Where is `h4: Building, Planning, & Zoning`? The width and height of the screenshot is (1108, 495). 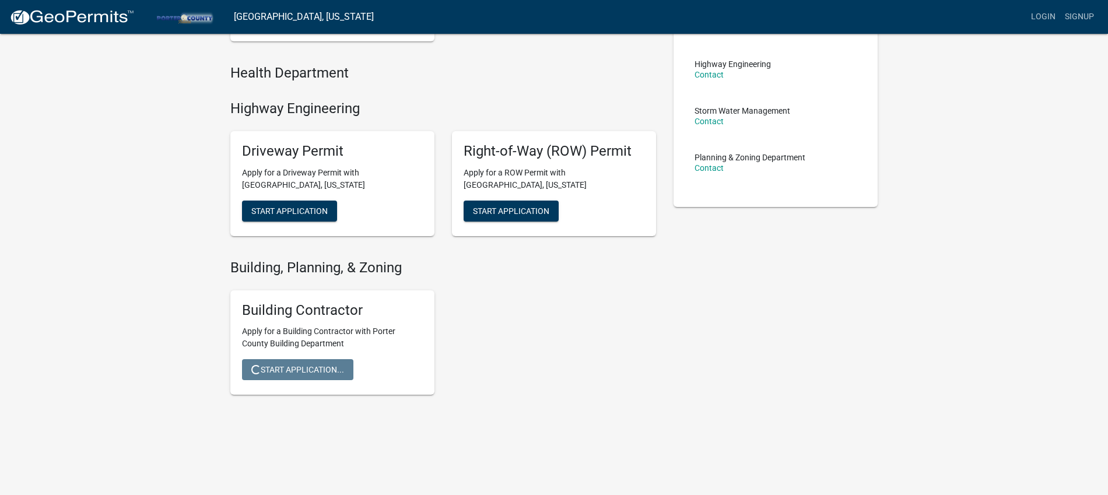
h4: Building, Planning, & Zoning is located at coordinates (443, 268).